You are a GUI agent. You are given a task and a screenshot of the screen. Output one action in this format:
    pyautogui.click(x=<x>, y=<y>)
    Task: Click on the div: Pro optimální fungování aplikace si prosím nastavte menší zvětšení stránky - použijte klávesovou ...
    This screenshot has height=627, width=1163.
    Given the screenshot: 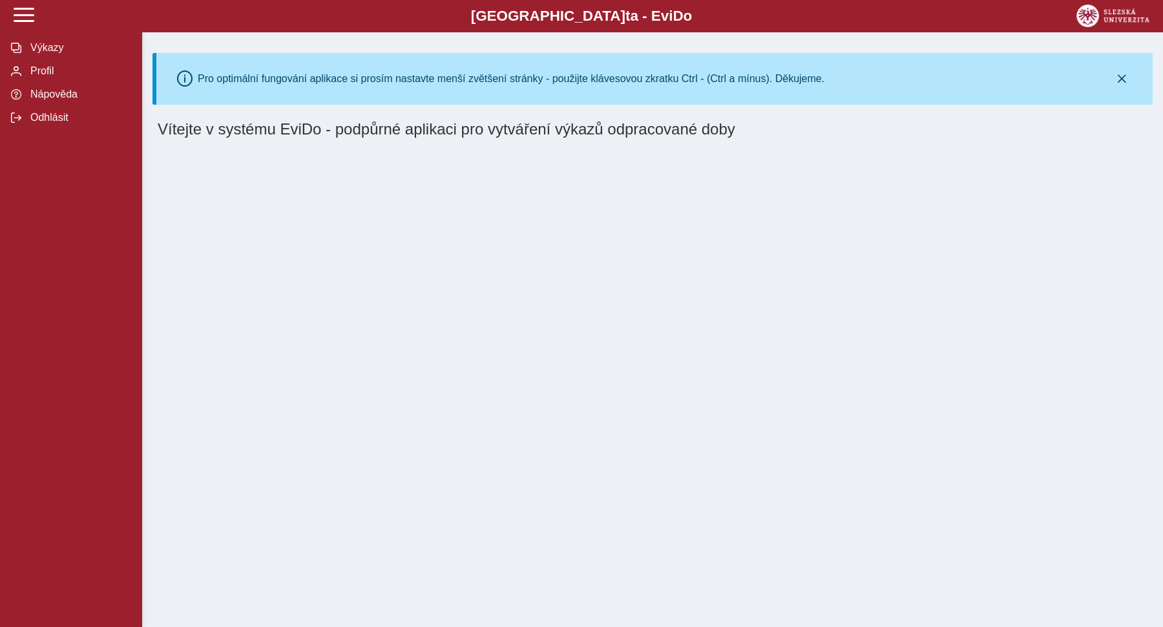 What is the action you would take?
    pyautogui.click(x=511, y=79)
    